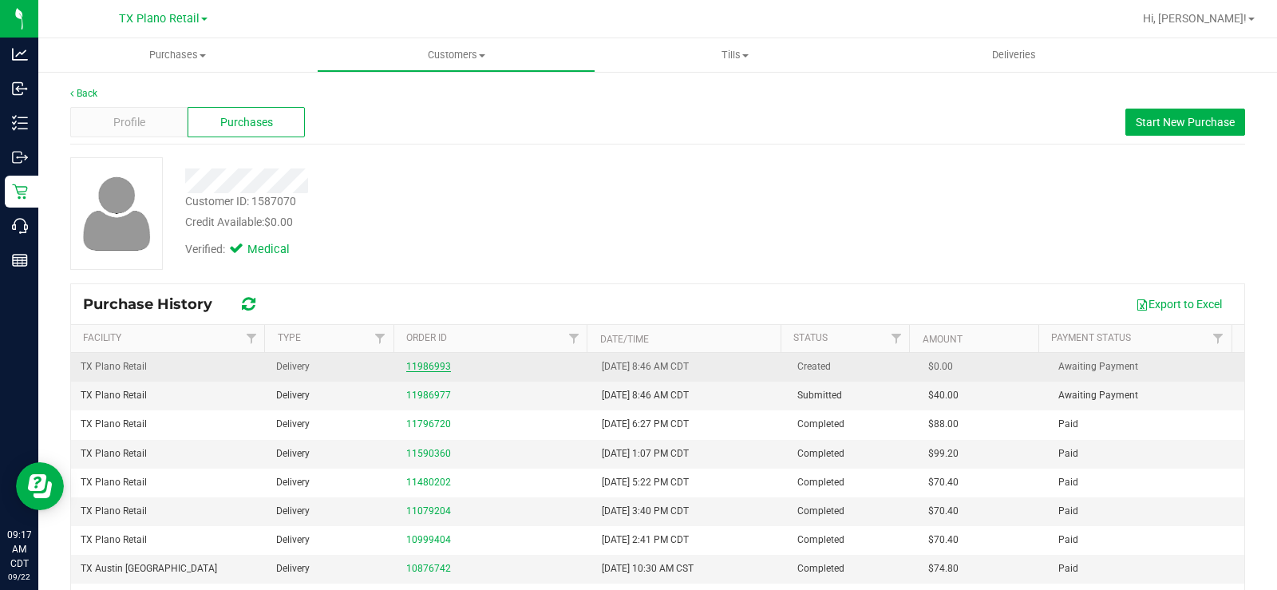 The width and height of the screenshot is (1277, 590). What do you see at coordinates (20, 157) in the screenshot?
I see `inline-svg: Outbound` at bounding box center [20, 157].